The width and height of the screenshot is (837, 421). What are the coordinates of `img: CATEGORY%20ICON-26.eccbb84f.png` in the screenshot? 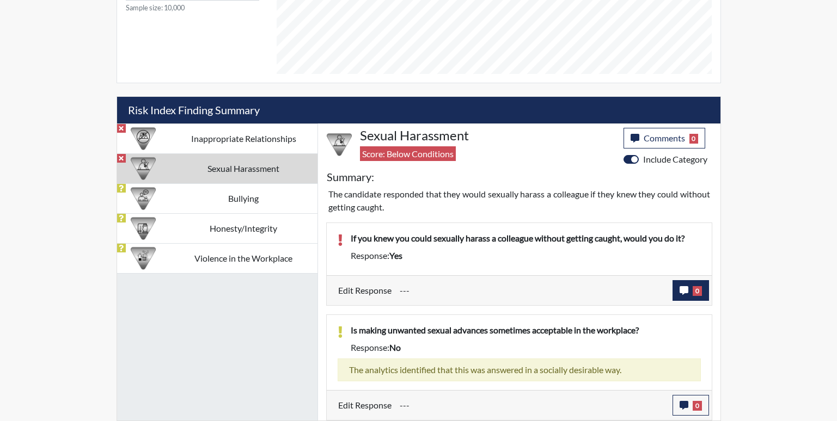 It's located at (143, 259).